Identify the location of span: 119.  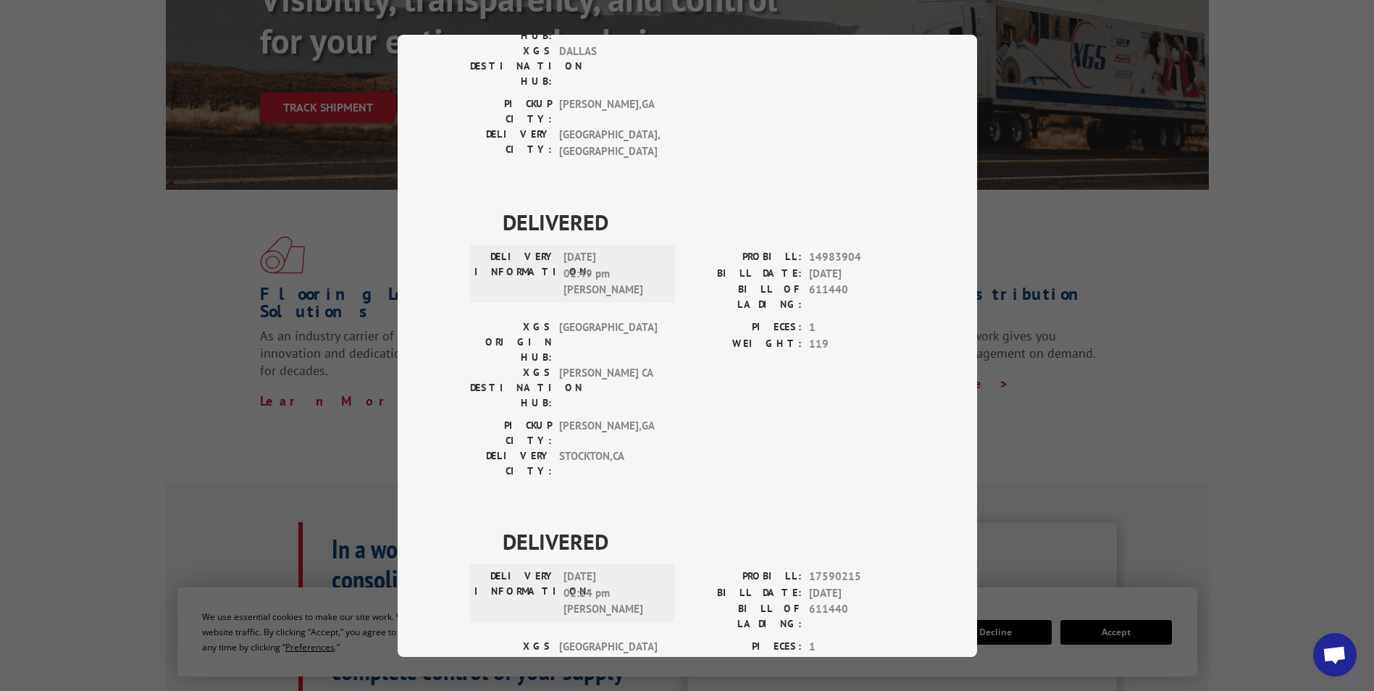
(857, 343).